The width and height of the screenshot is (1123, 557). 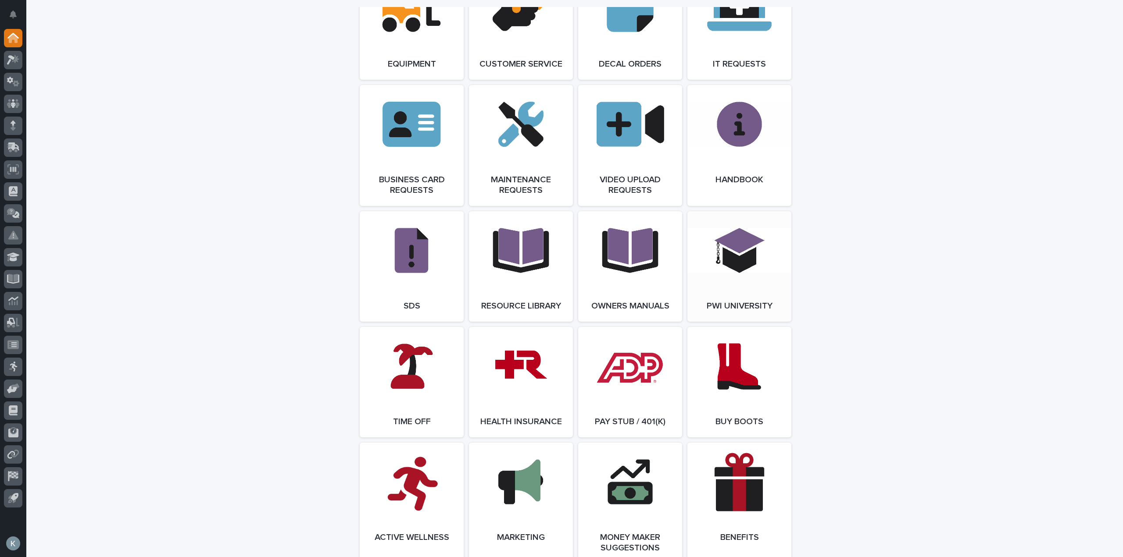 What do you see at coordinates (411, 382) in the screenshot?
I see `a: Time Off` at bounding box center [411, 382].